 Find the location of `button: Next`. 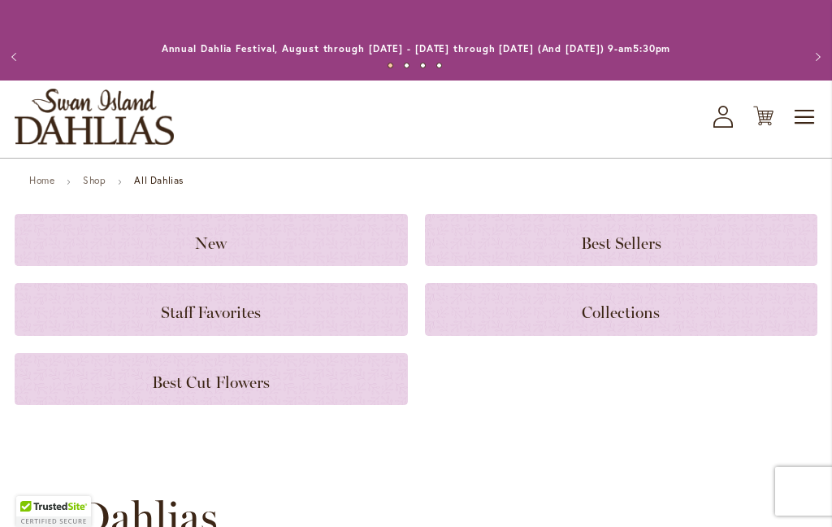

button: Next is located at coordinates (816, 57).